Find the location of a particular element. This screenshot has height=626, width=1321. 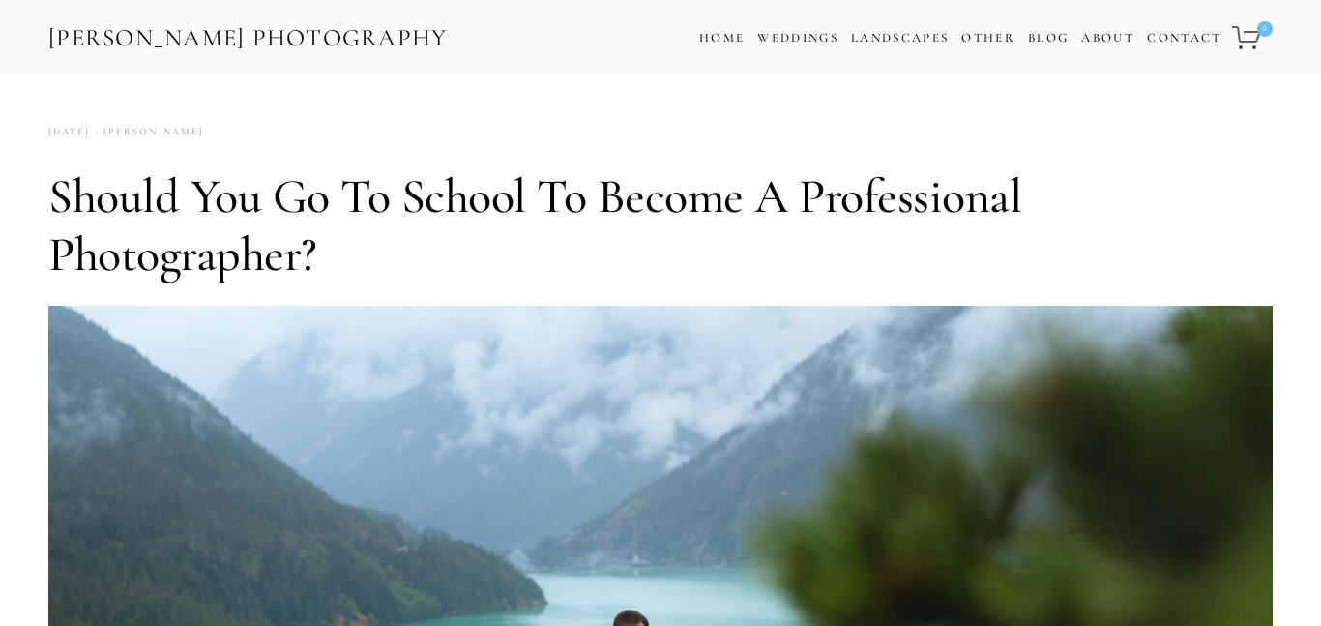

a: About is located at coordinates (1107, 38).